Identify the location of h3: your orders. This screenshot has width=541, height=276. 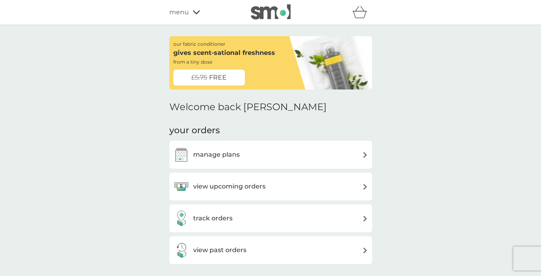
(194, 130).